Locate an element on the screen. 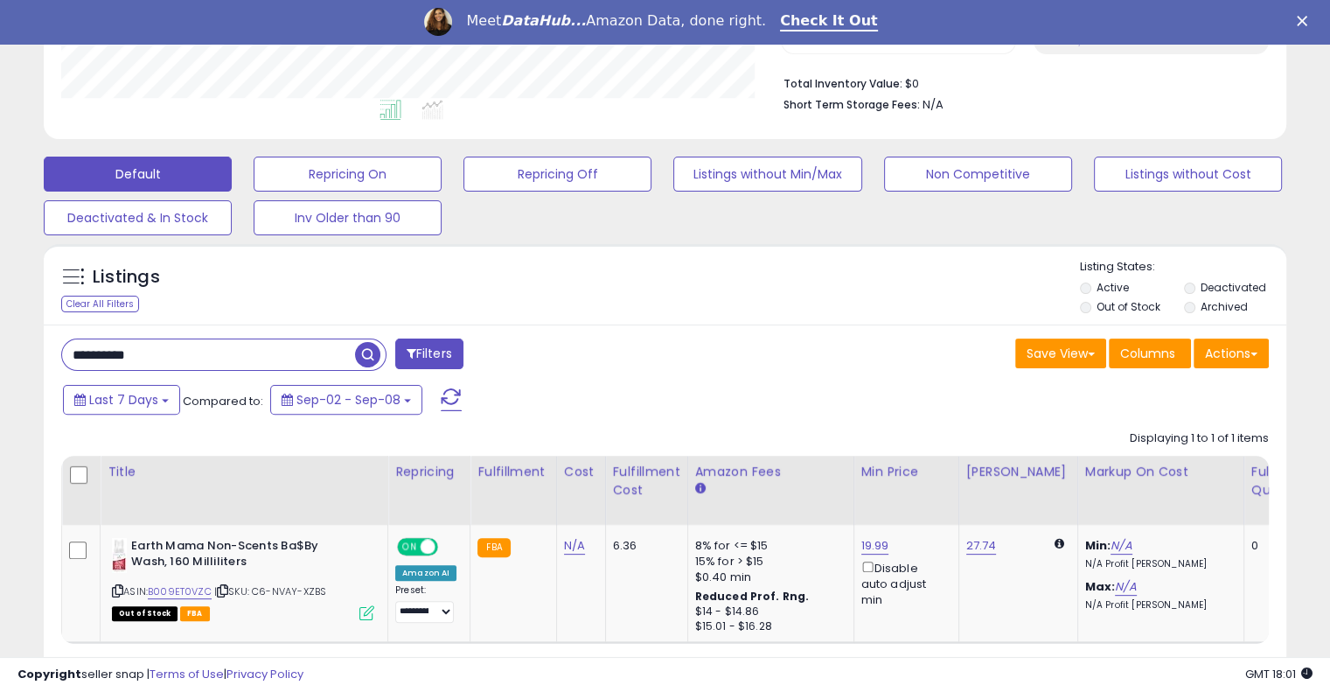 This screenshot has height=692, width=1330. button: Save View is located at coordinates (1061, 353).